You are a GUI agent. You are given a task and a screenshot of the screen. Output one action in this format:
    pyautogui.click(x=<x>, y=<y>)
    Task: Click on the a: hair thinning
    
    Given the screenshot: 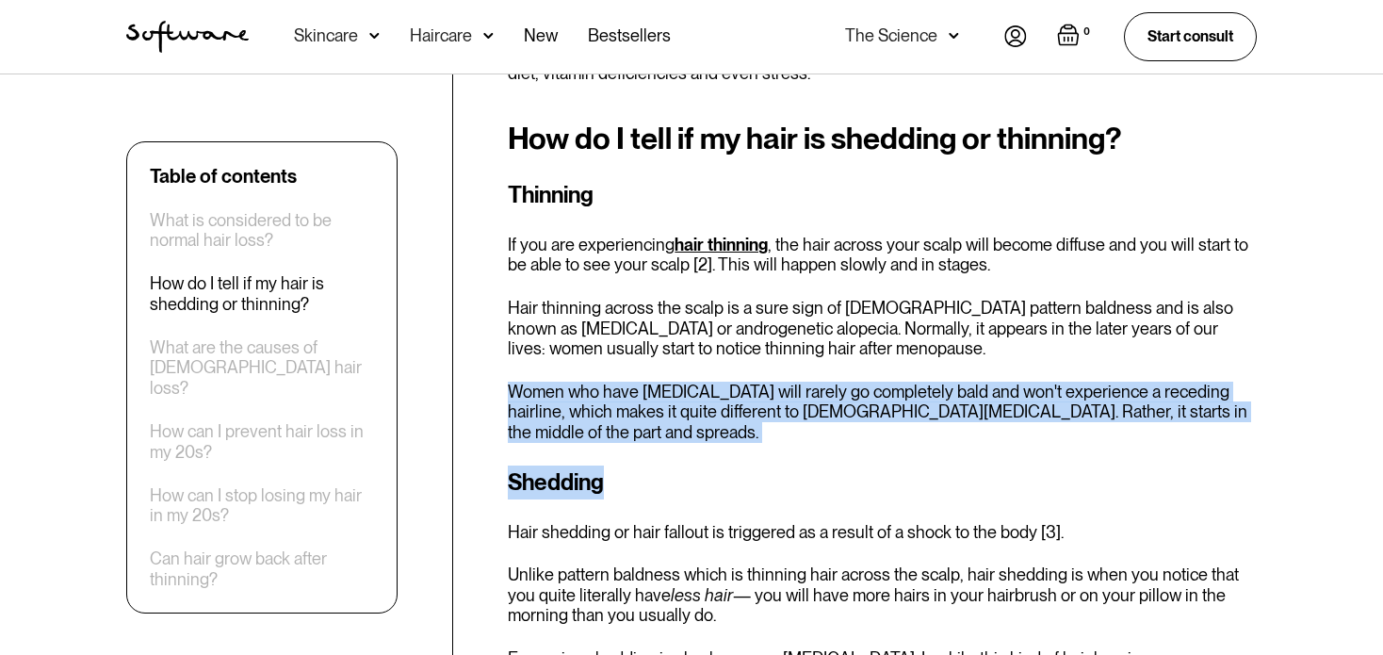 What is the action you would take?
    pyautogui.click(x=721, y=244)
    